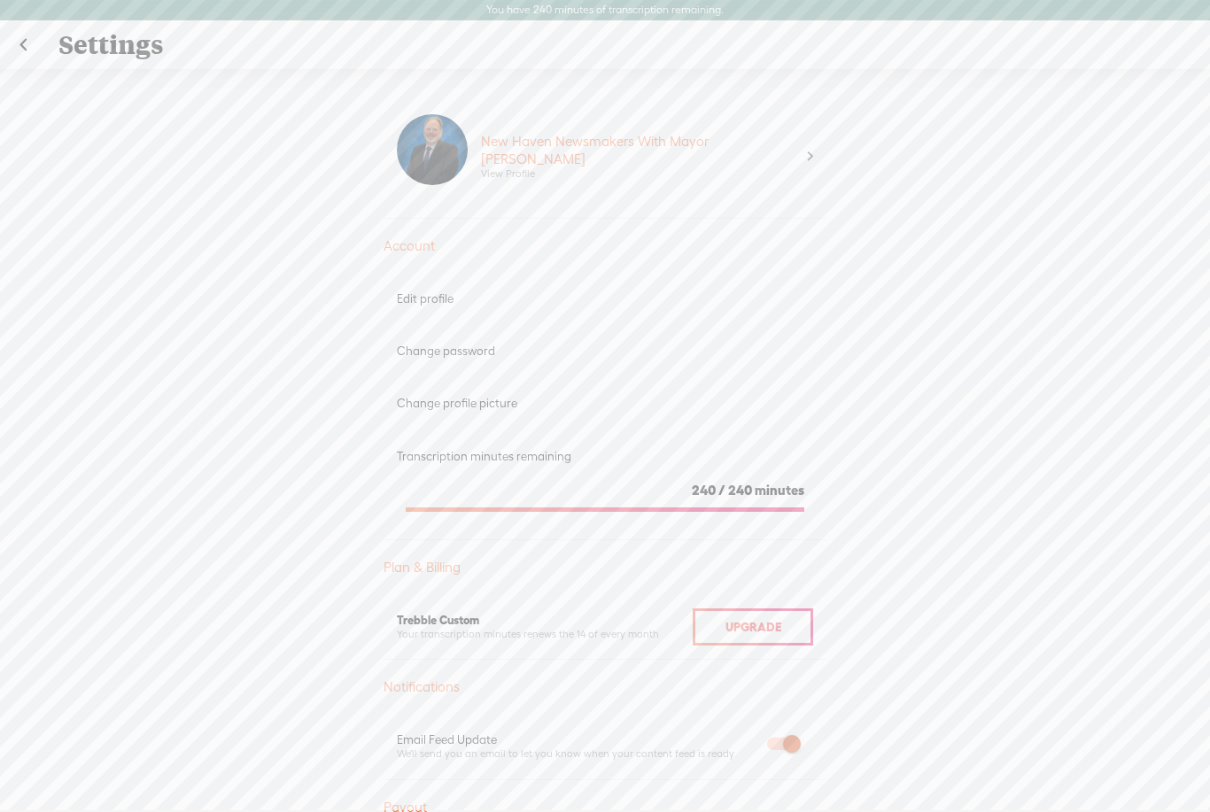 The height and width of the screenshot is (812, 1210). Describe the element at coordinates (575, 754) in the screenshot. I see `div: We'll send you an email to let you know when your content feed is ready` at that location.